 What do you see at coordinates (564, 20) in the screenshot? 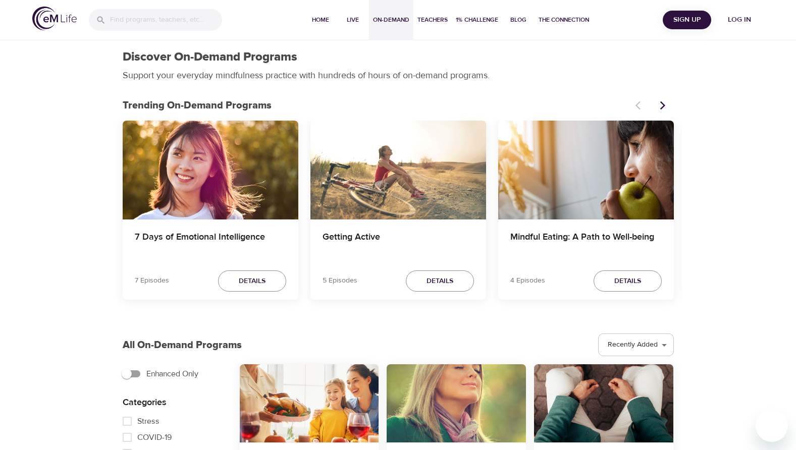
I see `span: The Connection` at bounding box center [564, 20].